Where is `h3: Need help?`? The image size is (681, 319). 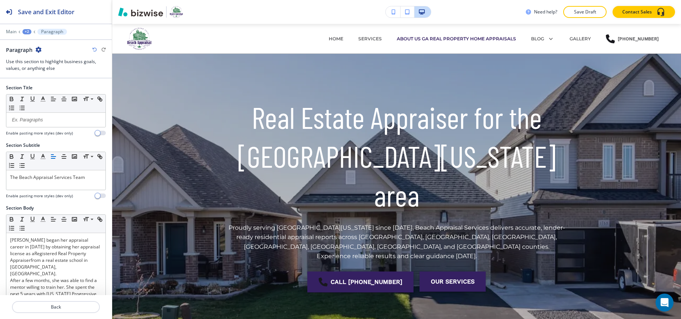
h3: Need help? is located at coordinates (546, 12).